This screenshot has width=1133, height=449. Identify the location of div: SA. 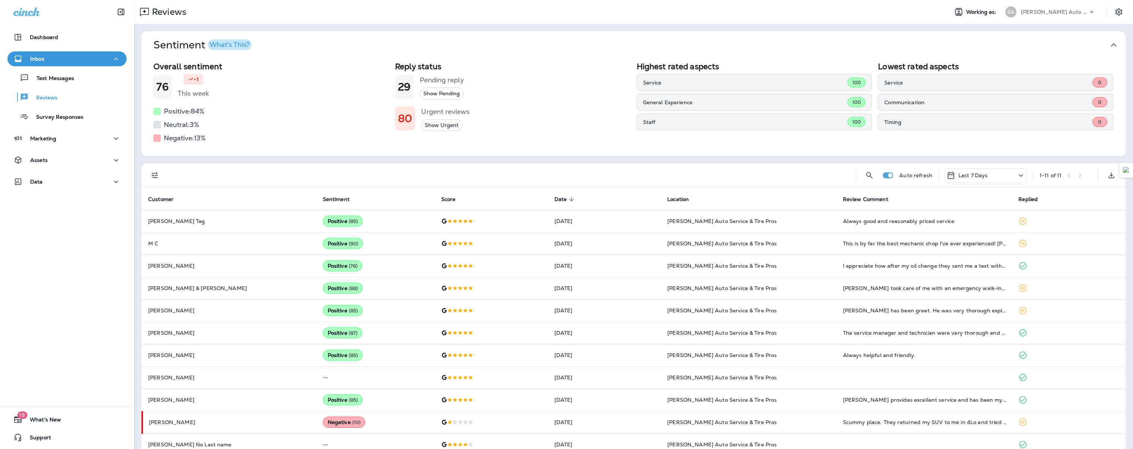
(1011, 12).